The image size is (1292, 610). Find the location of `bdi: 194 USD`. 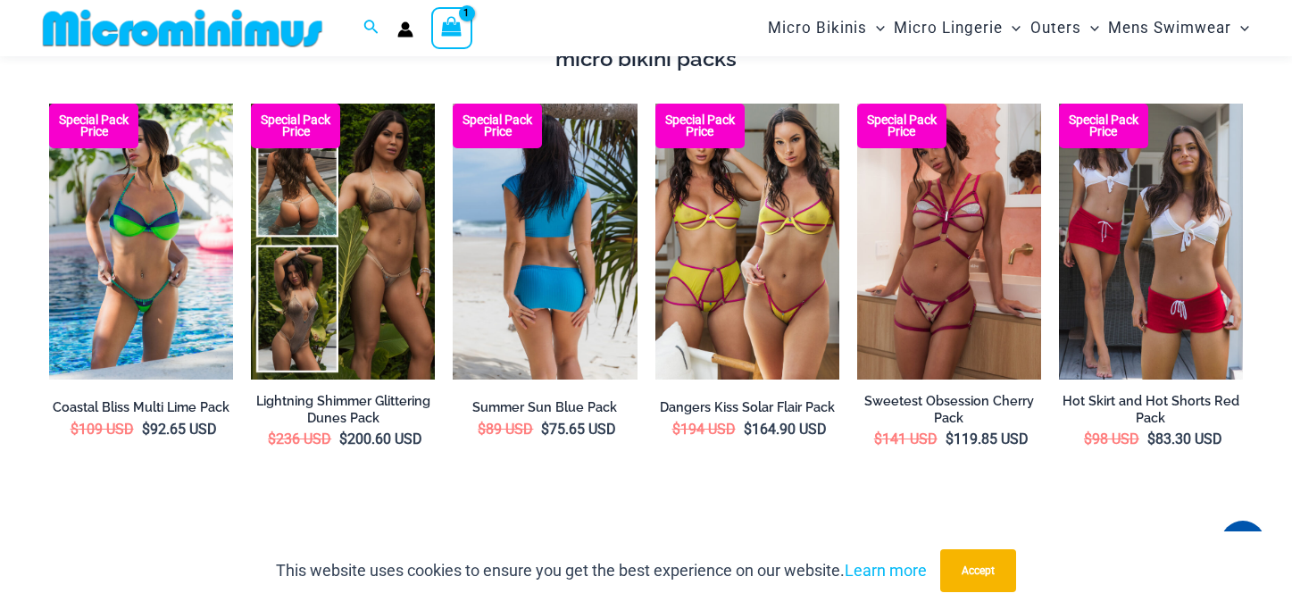

bdi: 194 USD is located at coordinates (703, 429).